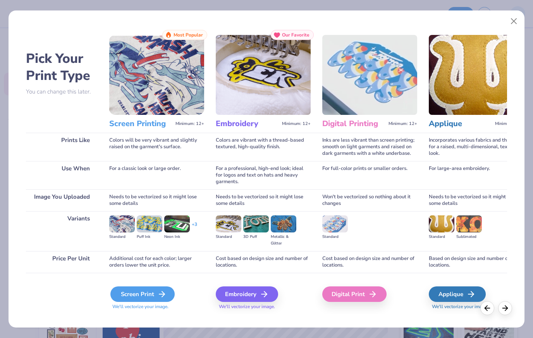 This screenshot has width=533, height=338. I want to click on div: Won't be vectorized so nothing about it changes, so click(370, 200).